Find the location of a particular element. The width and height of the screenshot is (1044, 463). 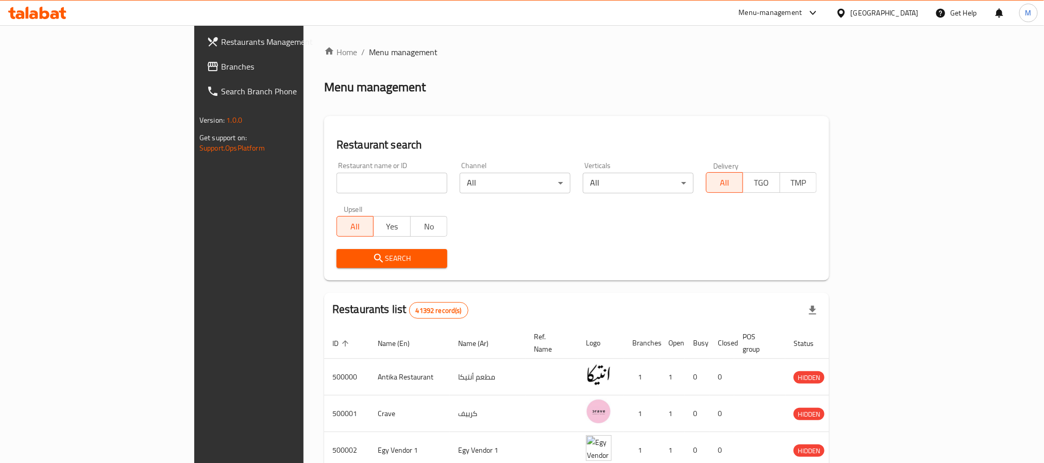

div: Export file is located at coordinates (813, 310).